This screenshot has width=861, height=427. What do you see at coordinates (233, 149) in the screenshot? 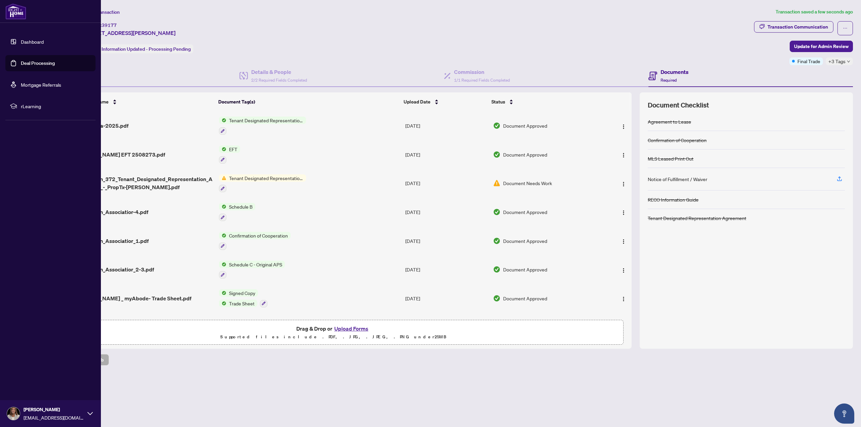
I see `span: EFT` at bounding box center [233, 149].